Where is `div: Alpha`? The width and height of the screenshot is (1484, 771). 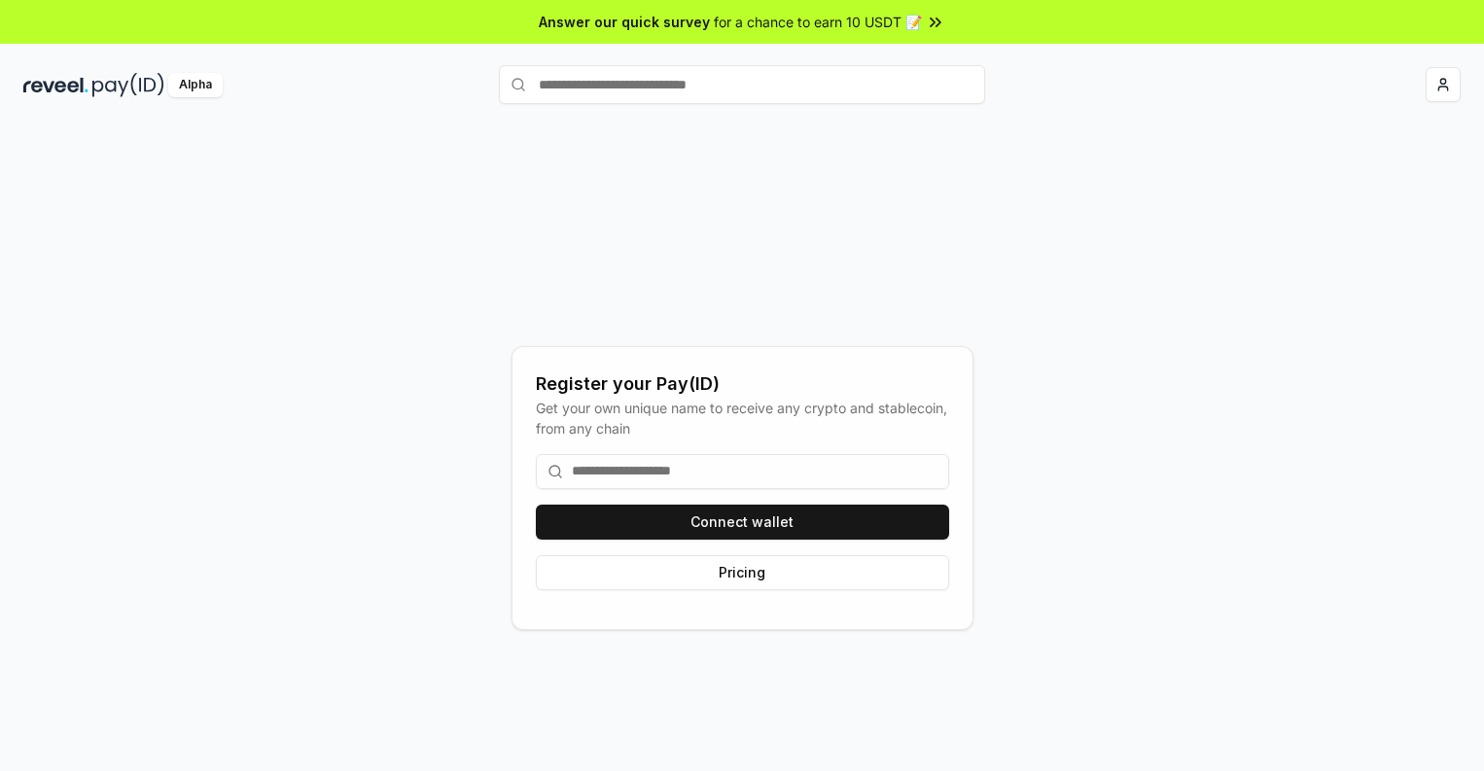 div: Alpha is located at coordinates (195, 85).